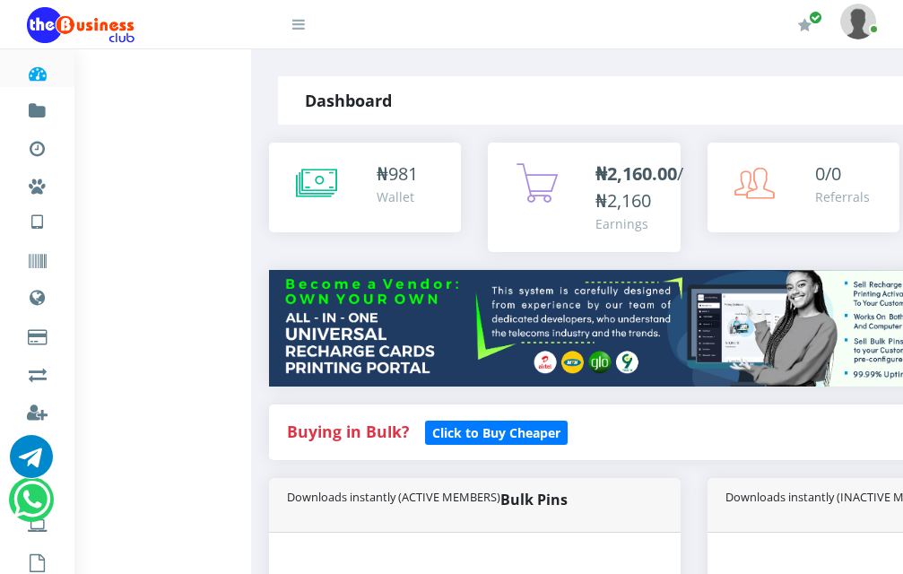  What do you see at coordinates (37, 295) in the screenshot?
I see `a: Data` at bounding box center [37, 295].